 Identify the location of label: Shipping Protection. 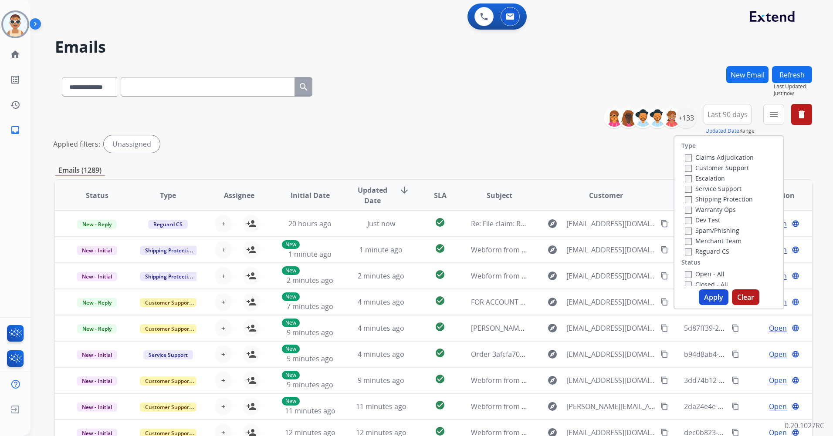
(719, 199).